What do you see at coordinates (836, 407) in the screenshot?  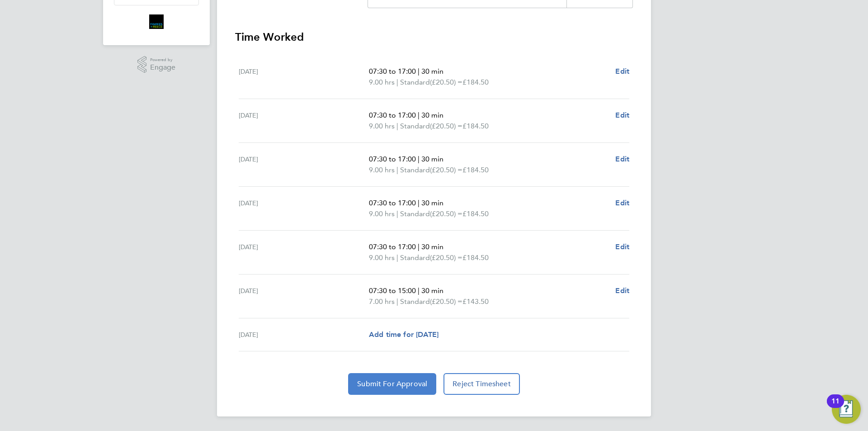 I see `div: 11` at bounding box center [836, 407].